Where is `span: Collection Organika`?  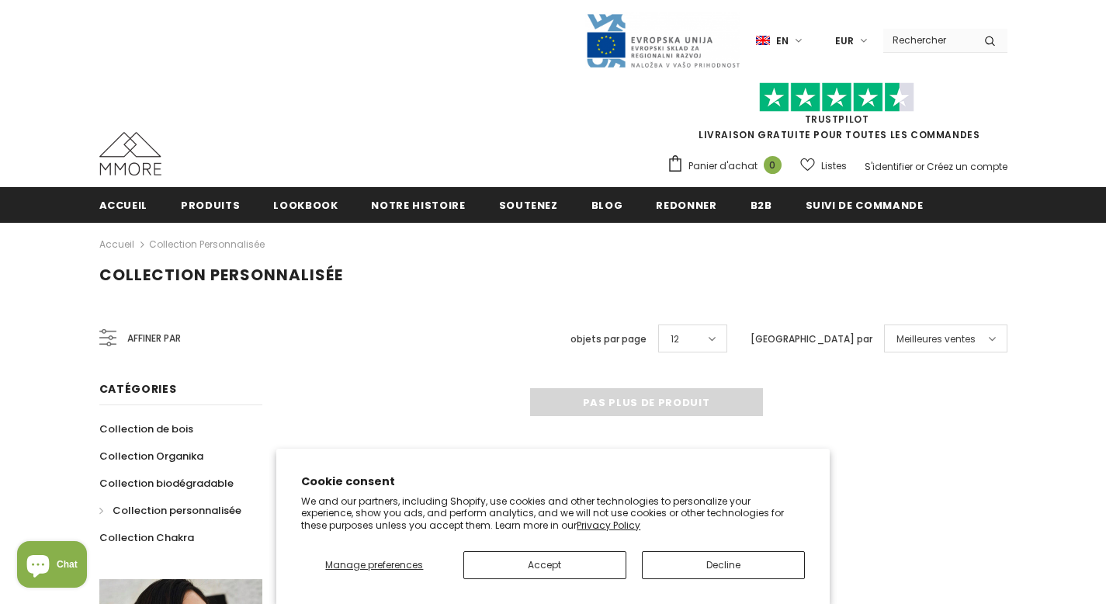 span: Collection Organika is located at coordinates (151, 456).